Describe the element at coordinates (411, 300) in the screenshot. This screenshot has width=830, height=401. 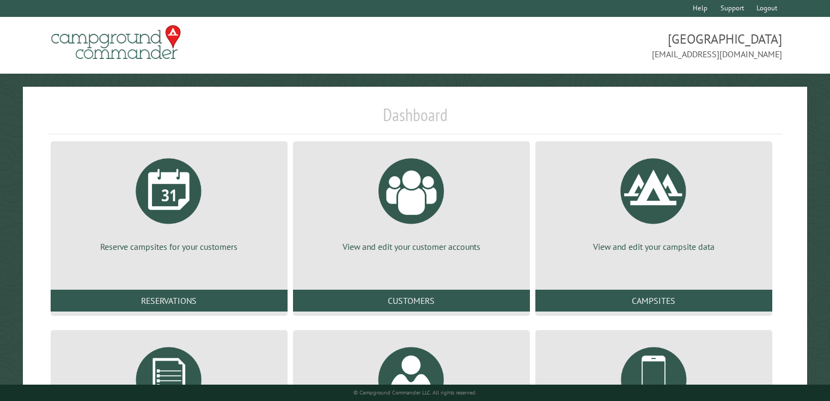
I see `a: Customers` at that location.